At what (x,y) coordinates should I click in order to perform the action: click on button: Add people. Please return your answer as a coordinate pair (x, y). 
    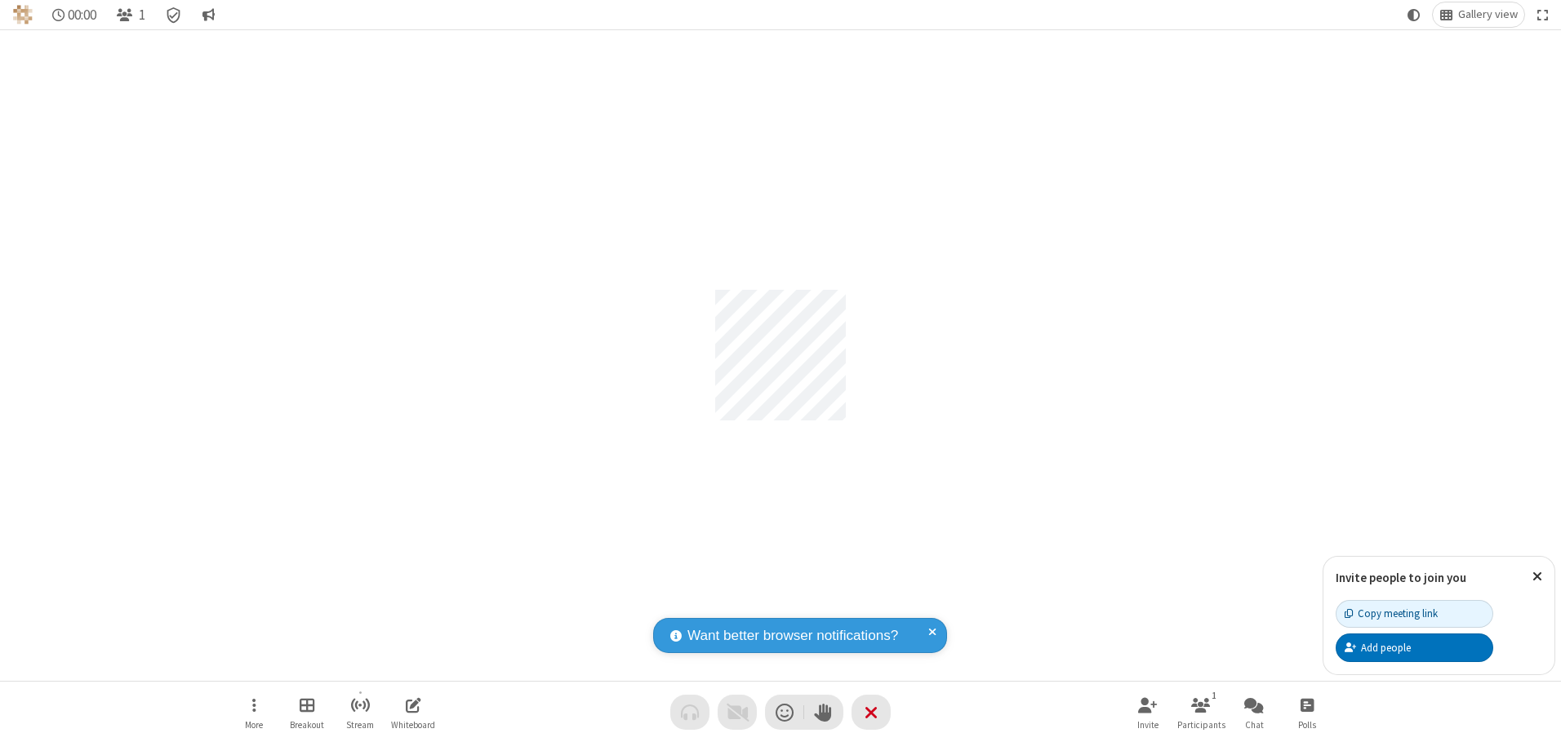
    Looking at the image, I should click on (1414, 647).